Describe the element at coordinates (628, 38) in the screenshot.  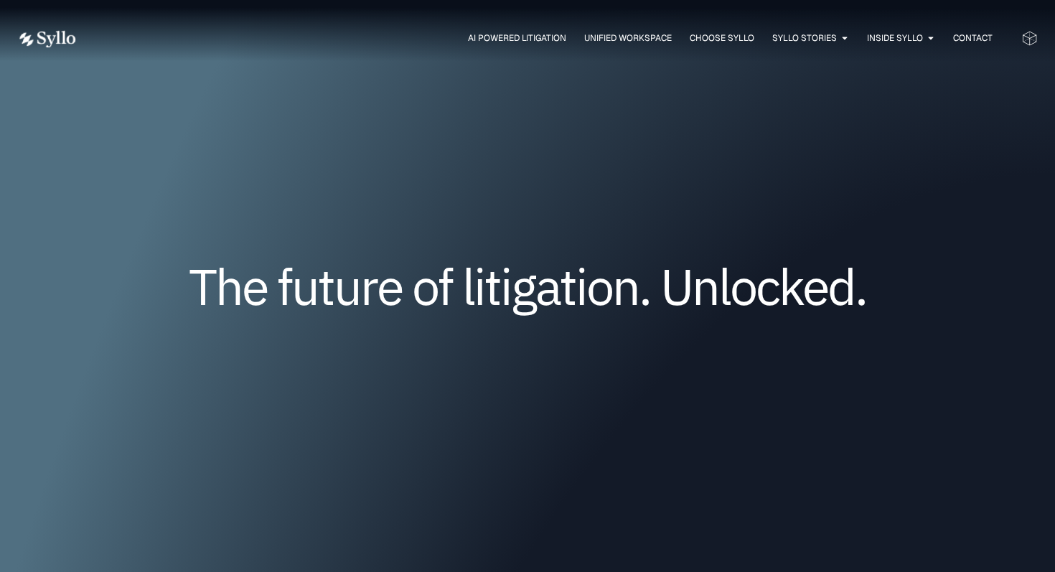
I see `span: Unified Workspace` at that location.